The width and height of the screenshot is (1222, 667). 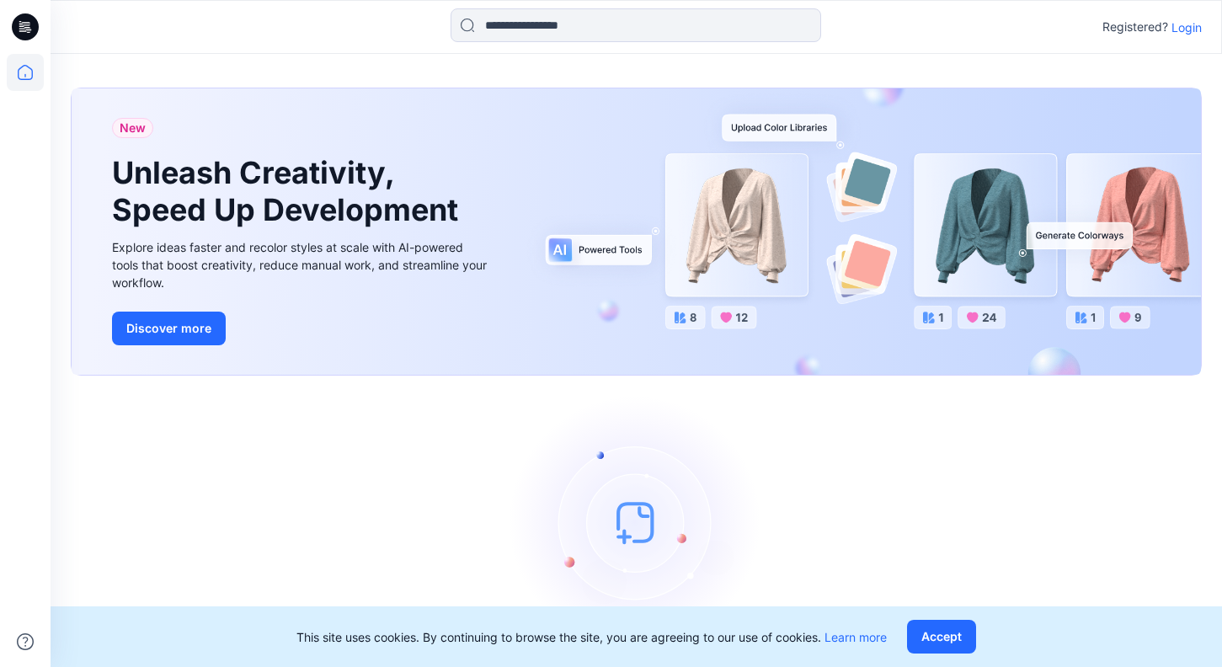 I want to click on span: New, so click(x=132, y=128).